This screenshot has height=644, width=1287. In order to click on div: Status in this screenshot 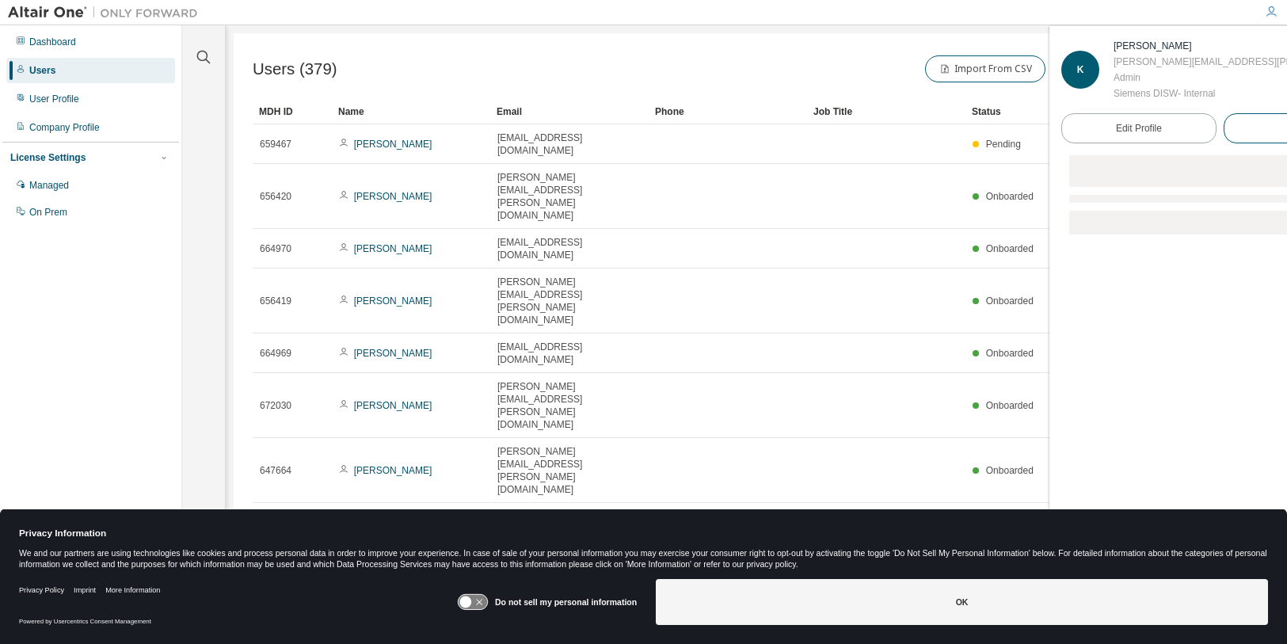, I will do `click(1075, 112)`.